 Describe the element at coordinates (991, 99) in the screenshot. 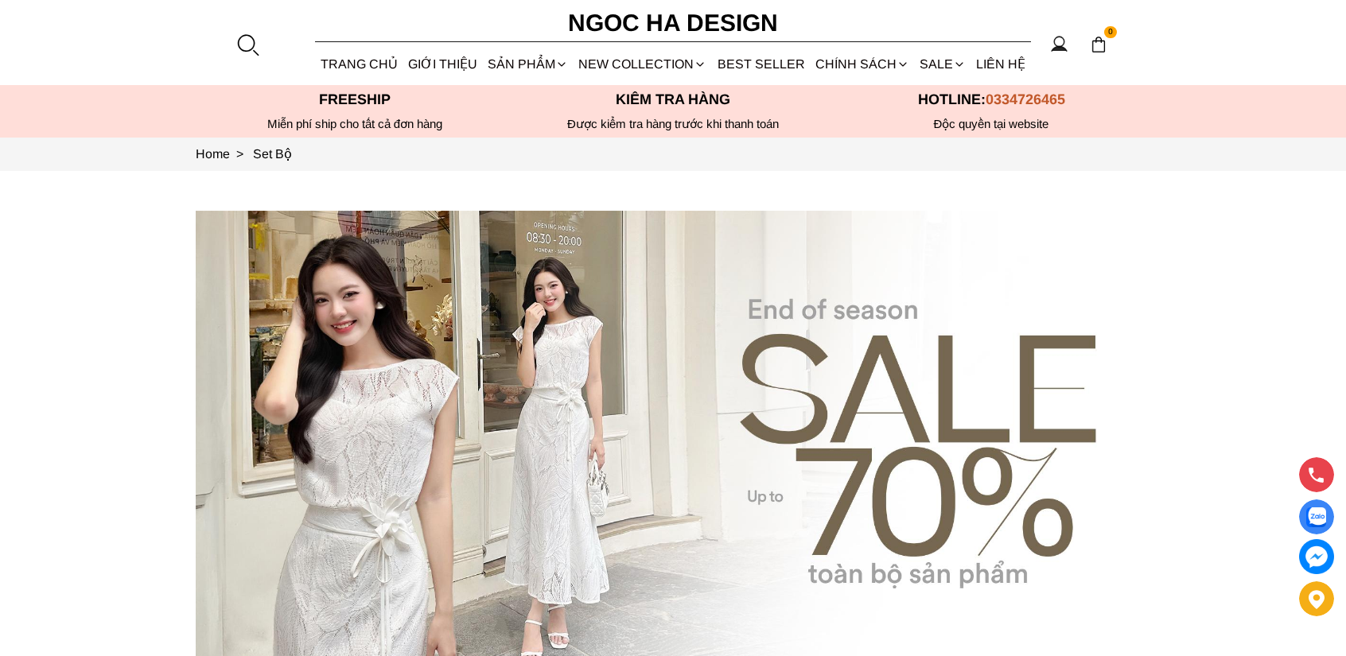

I see `p: Hotline:` at that location.